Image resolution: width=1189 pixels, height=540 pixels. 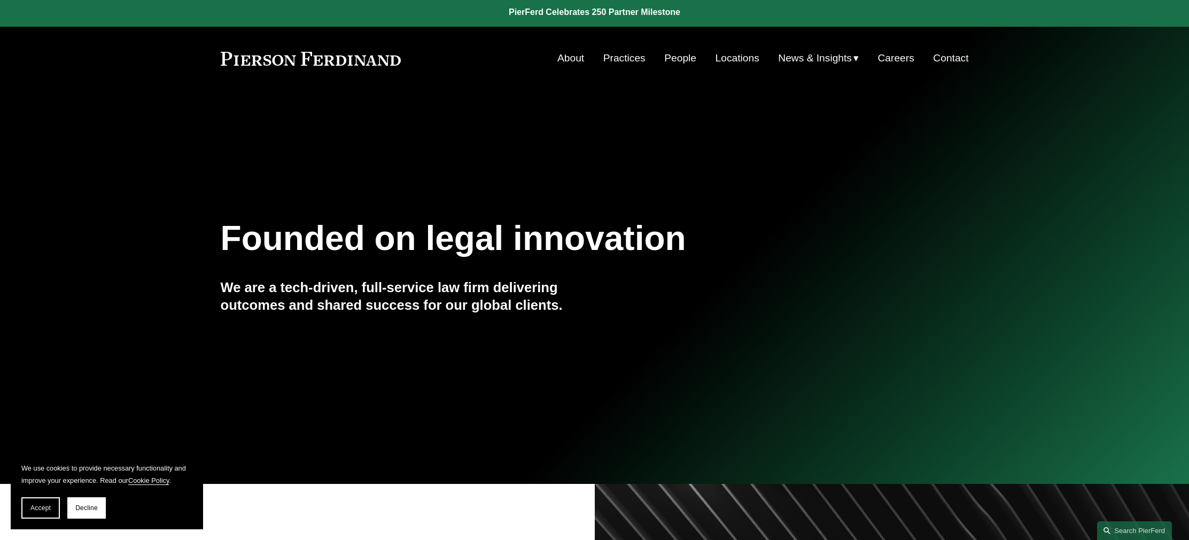 What do you see at coordinates (571, 58) in the screenshot?
I see `a: About` at bounding box center [571, 58].